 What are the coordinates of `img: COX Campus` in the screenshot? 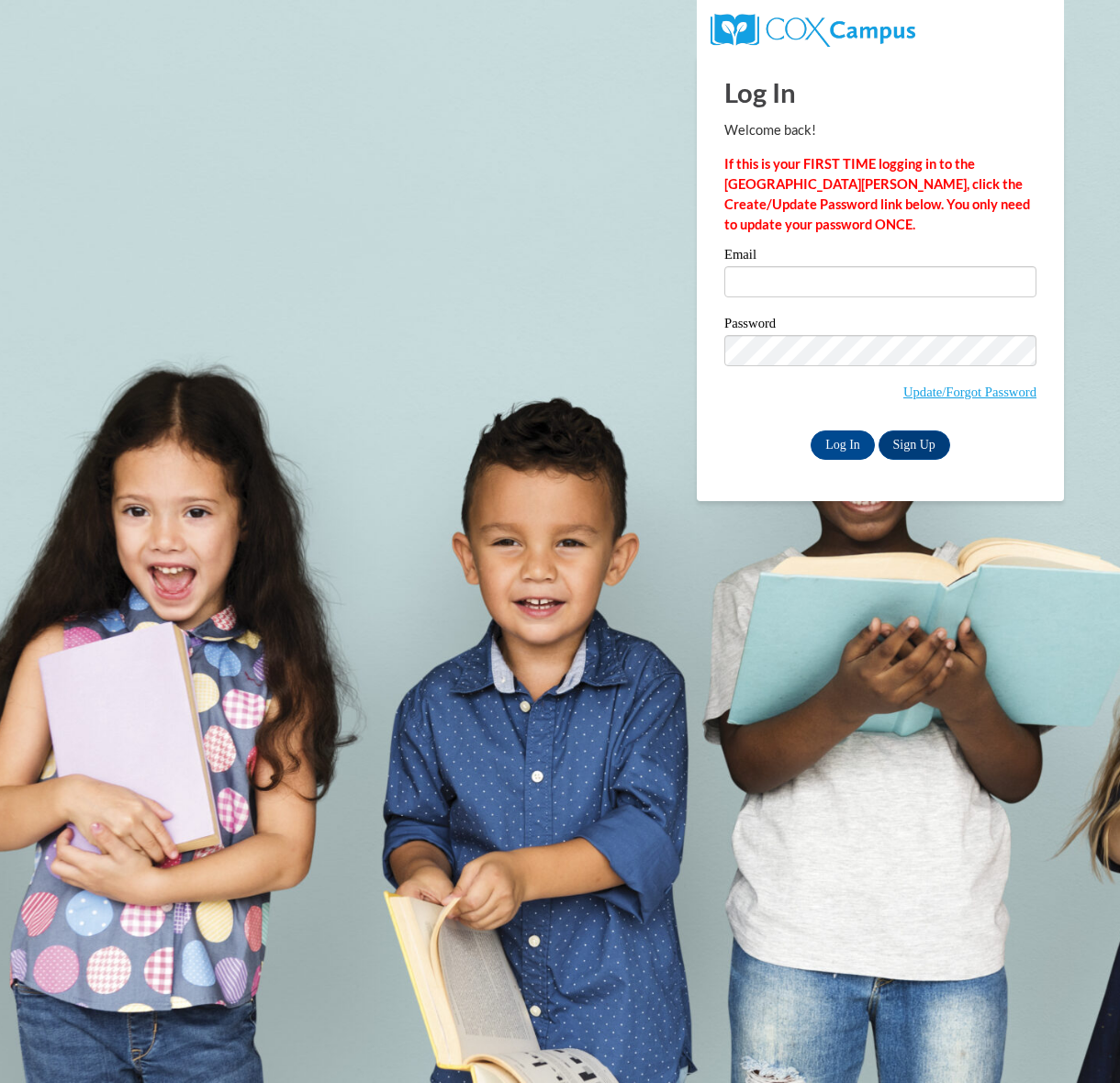 It's located at (813, 30).